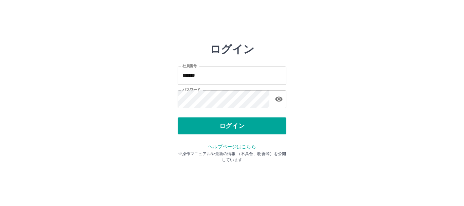 Image resolution: width=464 pixels, height=206 pixels. What do you see at coordinates (232, 157) in the screenshot?
I see `p: ※操作マニュアルや最新の情報 （不具合、改善等）を公開しています` at bounding box center [232, 157].